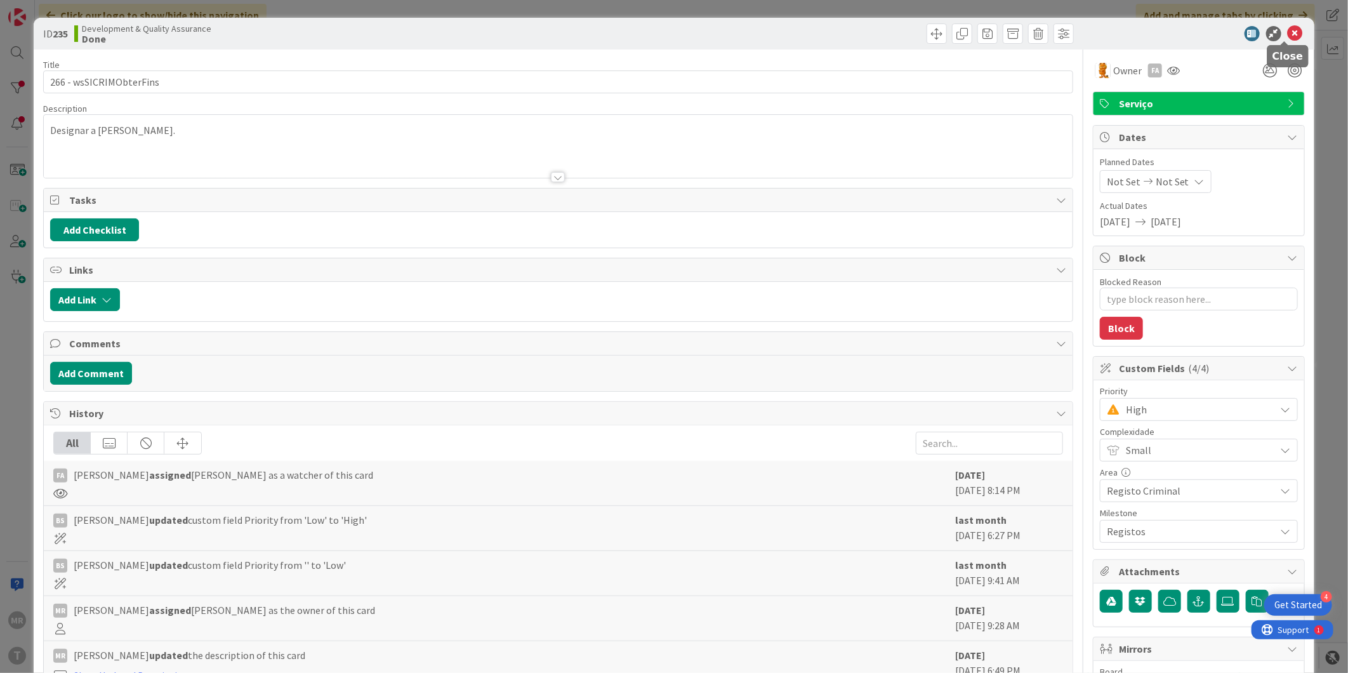 The width and height of the screenshot is (1348, 673). Describe the element at coordinates (1188, 490) in the screenshot. I see `span: Registo Criminal` at that location.